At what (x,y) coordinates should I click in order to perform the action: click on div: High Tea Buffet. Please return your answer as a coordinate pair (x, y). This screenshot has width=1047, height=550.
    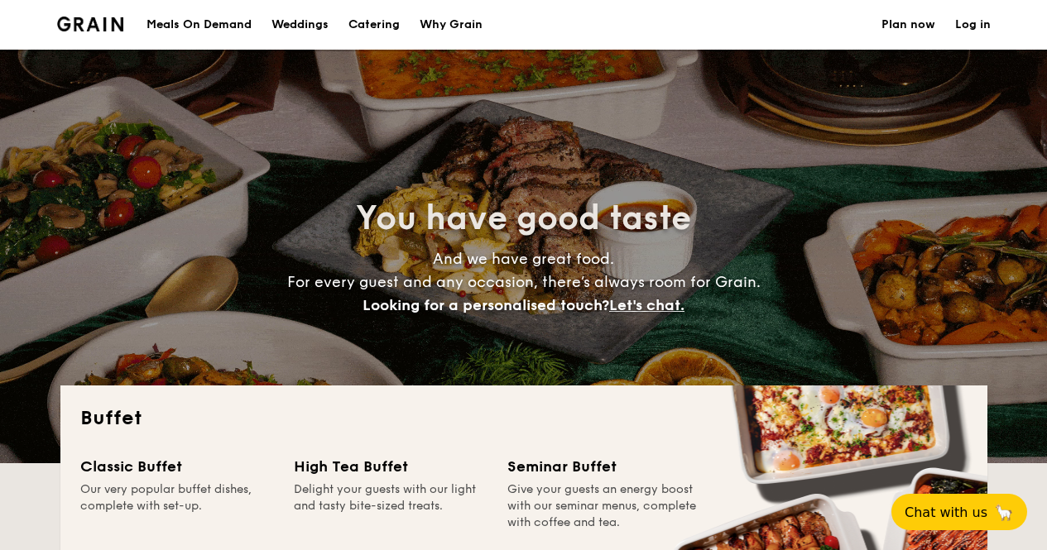
    Looking at the image, I should click on (391, 467).